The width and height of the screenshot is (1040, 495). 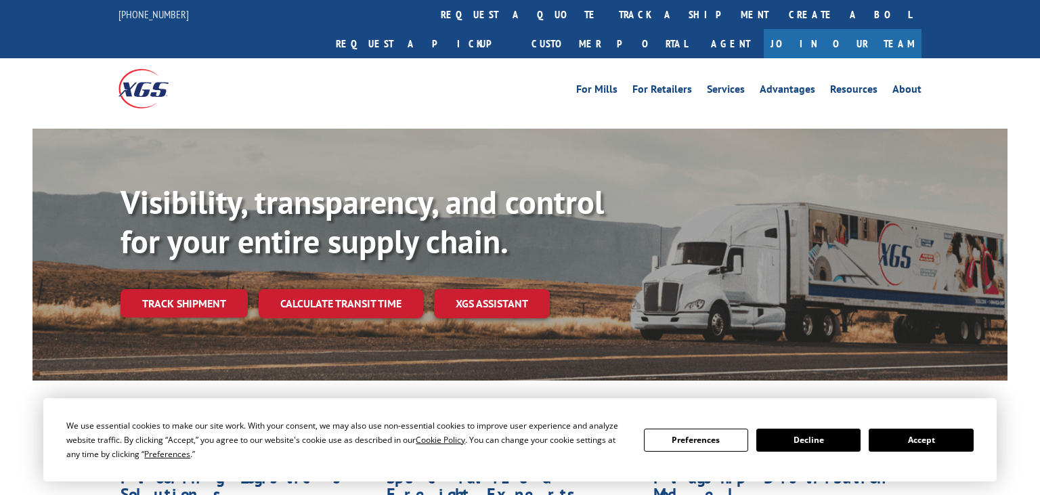 What do you see at coordinates (440, 439) in the screenshot?
I see `span: Cookie Policy` at bounding box center [440, 439].